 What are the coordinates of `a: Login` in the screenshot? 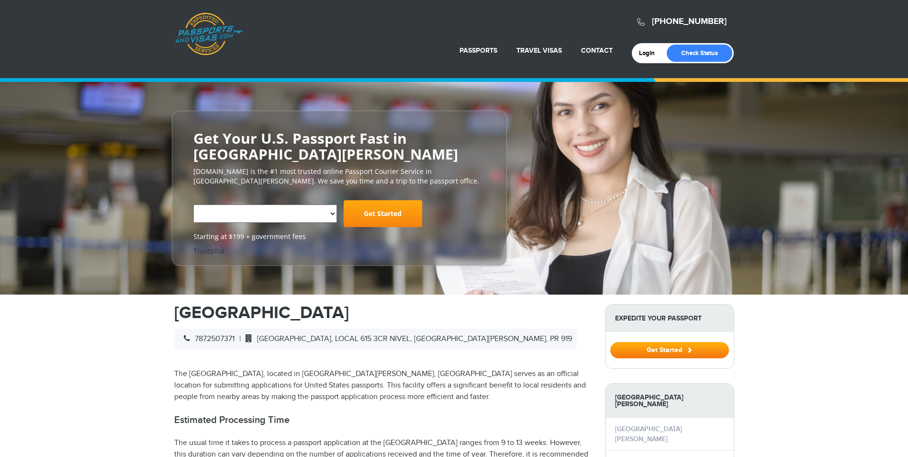 It's located at (650, 53).